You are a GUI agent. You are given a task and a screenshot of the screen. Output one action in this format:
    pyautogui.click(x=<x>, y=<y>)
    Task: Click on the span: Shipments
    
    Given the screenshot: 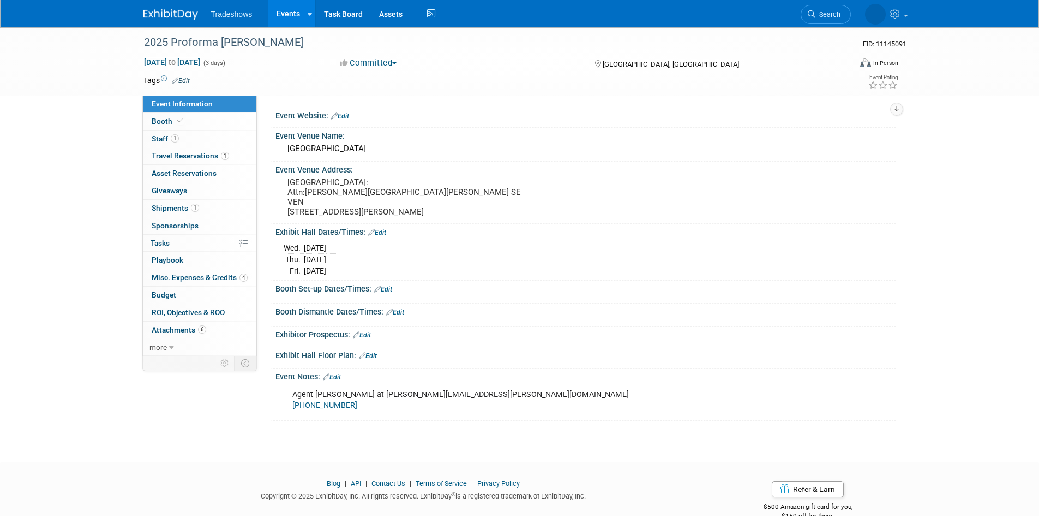 What is the action you would take?
    pyautogui.click(x=175, y=208)
    